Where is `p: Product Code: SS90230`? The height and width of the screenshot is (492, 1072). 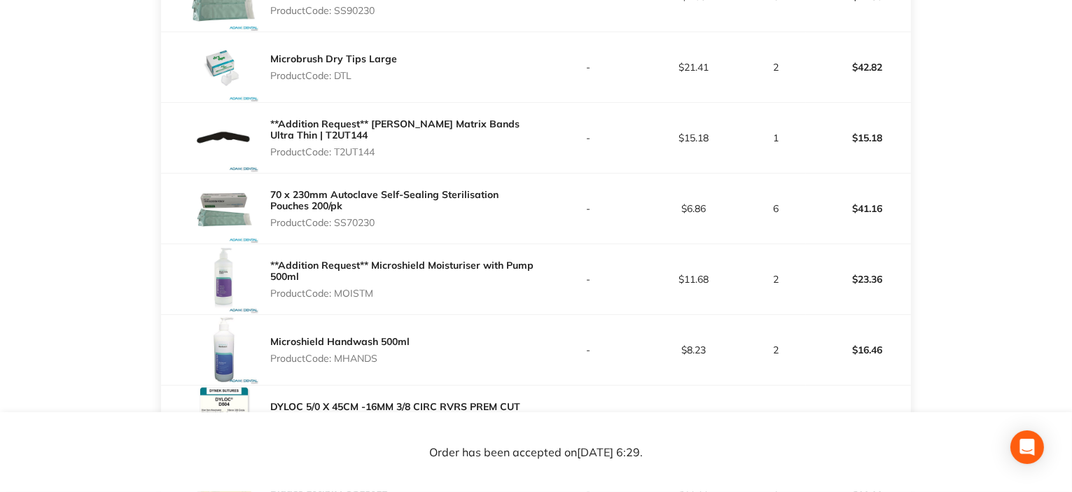
p: Product Code: SS90230 is located at coordinates (403, 11).